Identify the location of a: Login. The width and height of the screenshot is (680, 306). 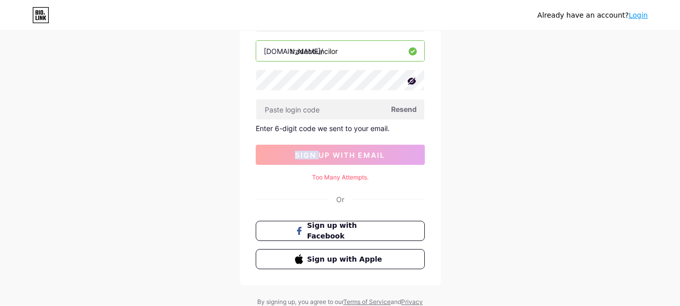
(638, 15).